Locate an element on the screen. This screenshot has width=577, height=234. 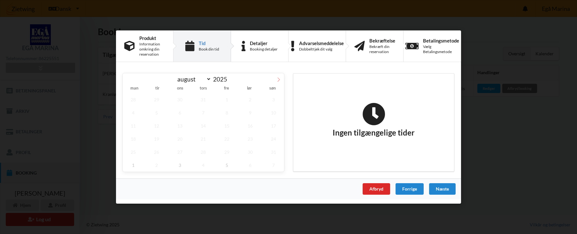
span: august 27, 2025 is located at coordinates (180, 152).